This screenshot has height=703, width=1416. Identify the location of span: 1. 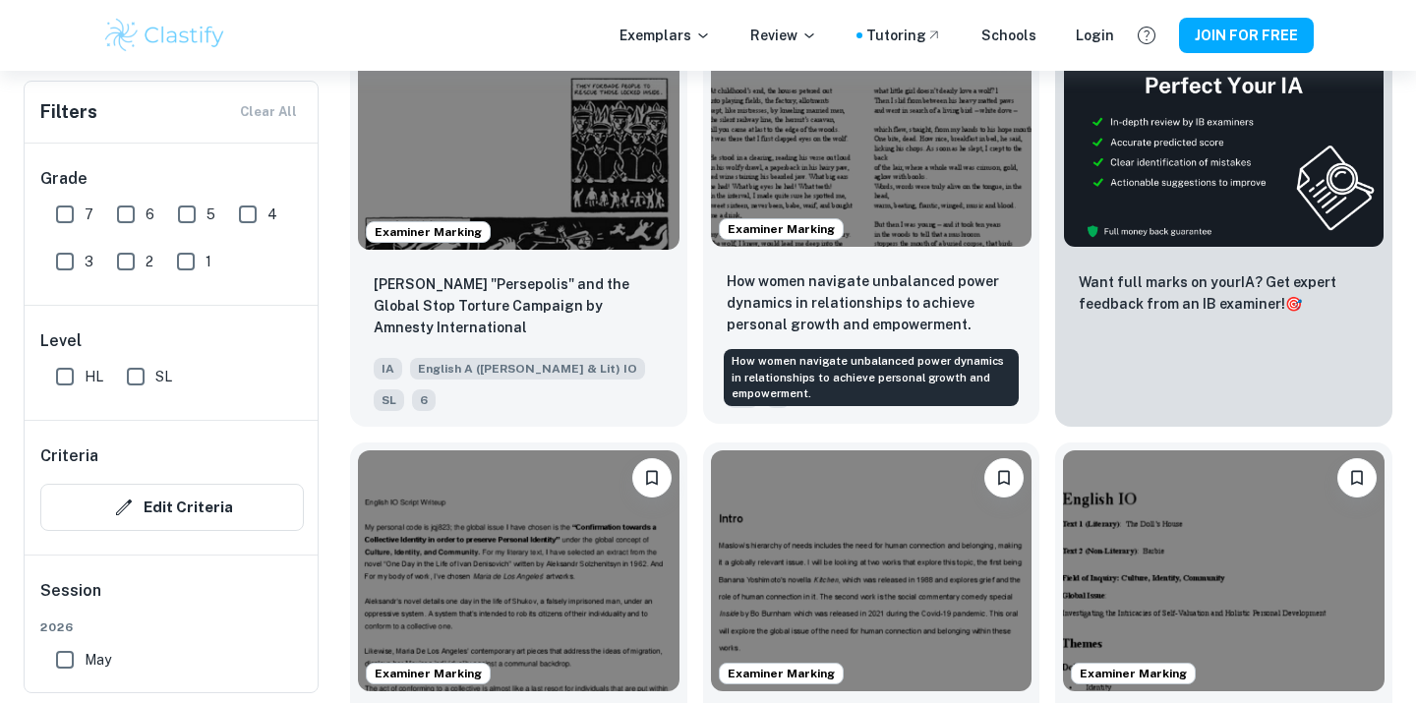
(208, 262).